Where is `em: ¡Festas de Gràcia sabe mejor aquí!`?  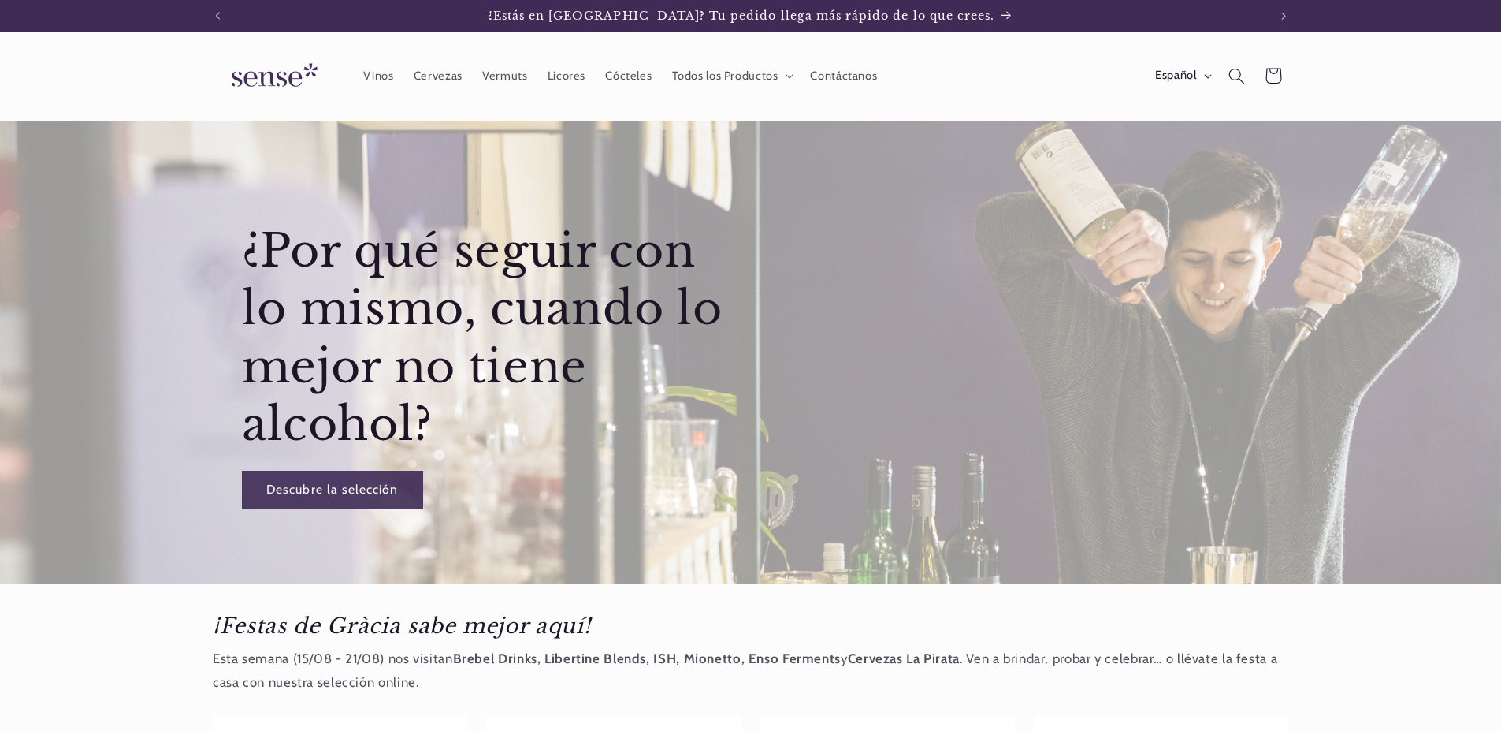
em: ¡Festas de Gràcia sabe mejor aquí! is located at coordinates (401, 625).